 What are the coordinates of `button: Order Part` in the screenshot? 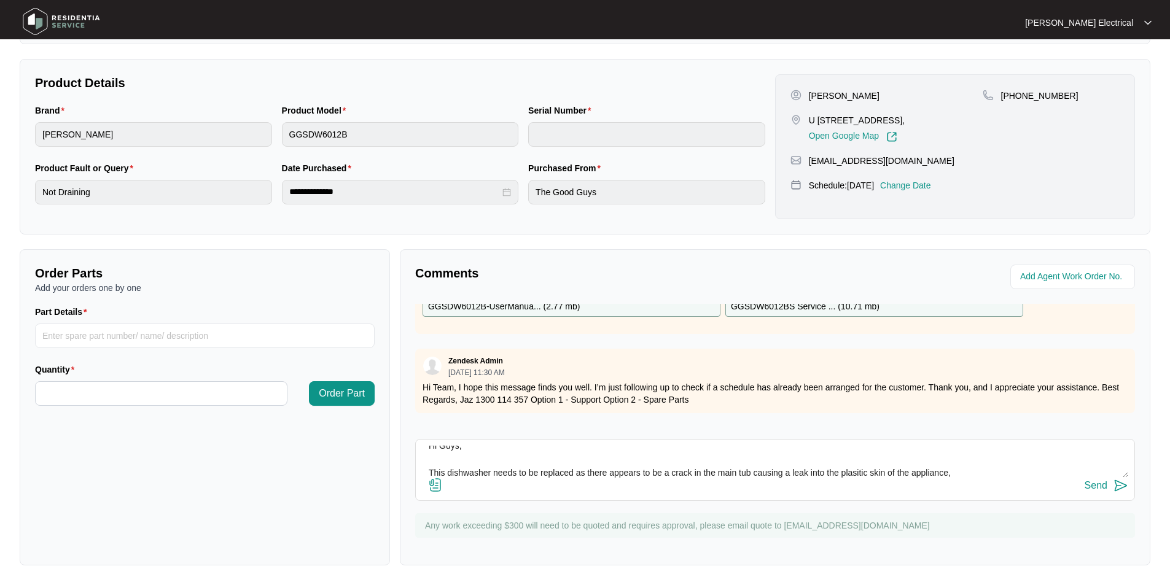 It's located at (341, 394).